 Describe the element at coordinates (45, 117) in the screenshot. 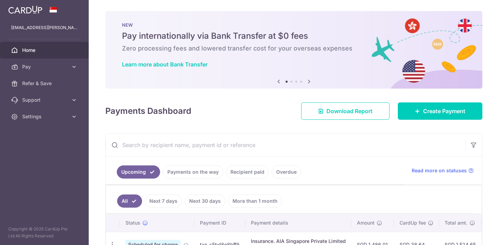

I see `span: Settings` at that location.